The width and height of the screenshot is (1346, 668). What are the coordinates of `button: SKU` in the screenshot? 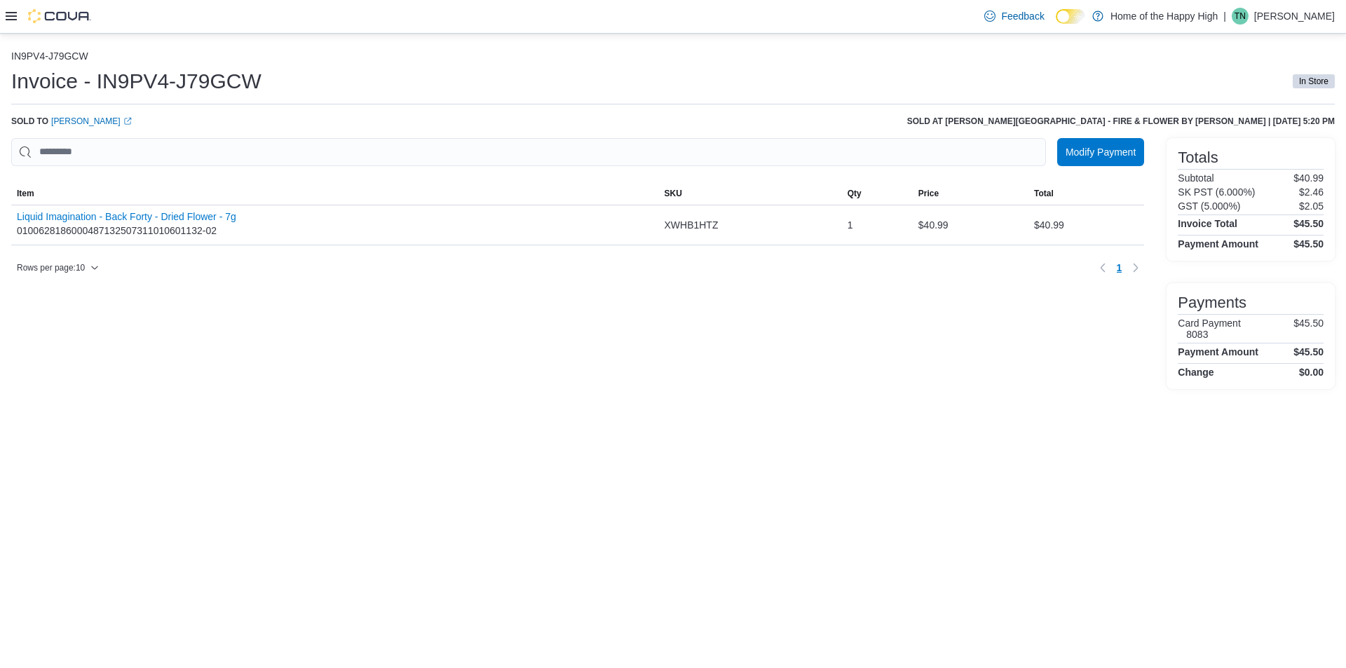 It's located at (749, 193).